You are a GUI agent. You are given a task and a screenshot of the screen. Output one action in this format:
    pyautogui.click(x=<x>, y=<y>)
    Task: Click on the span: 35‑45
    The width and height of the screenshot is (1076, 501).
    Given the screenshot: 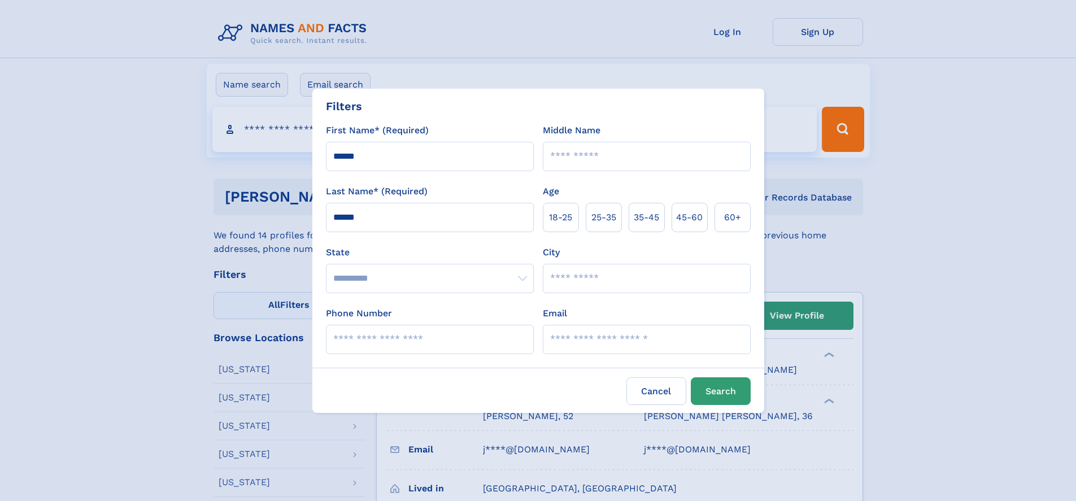 What is the action you would take?
    pyautogui.click(x=646, y=217)
    